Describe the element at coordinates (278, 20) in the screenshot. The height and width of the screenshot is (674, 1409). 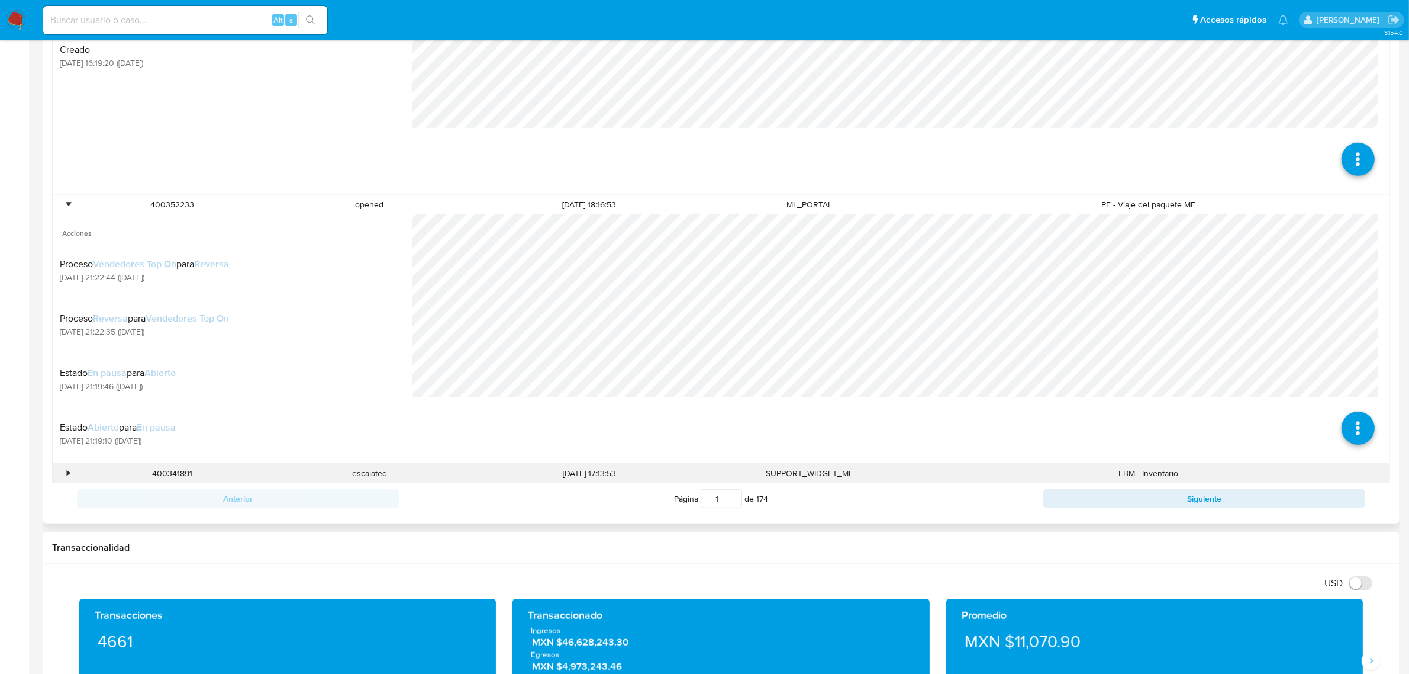
I see `span: Alt` at that location.